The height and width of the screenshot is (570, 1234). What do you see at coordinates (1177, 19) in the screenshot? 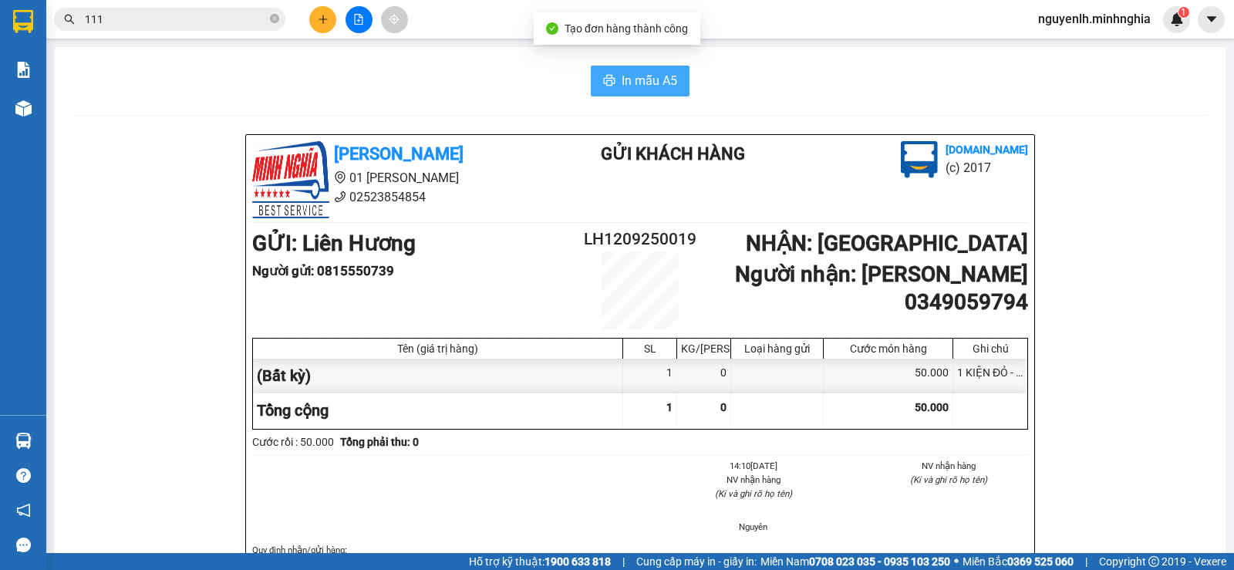
I see `img: icon-new-feature` at bounding box center [1177, 19].